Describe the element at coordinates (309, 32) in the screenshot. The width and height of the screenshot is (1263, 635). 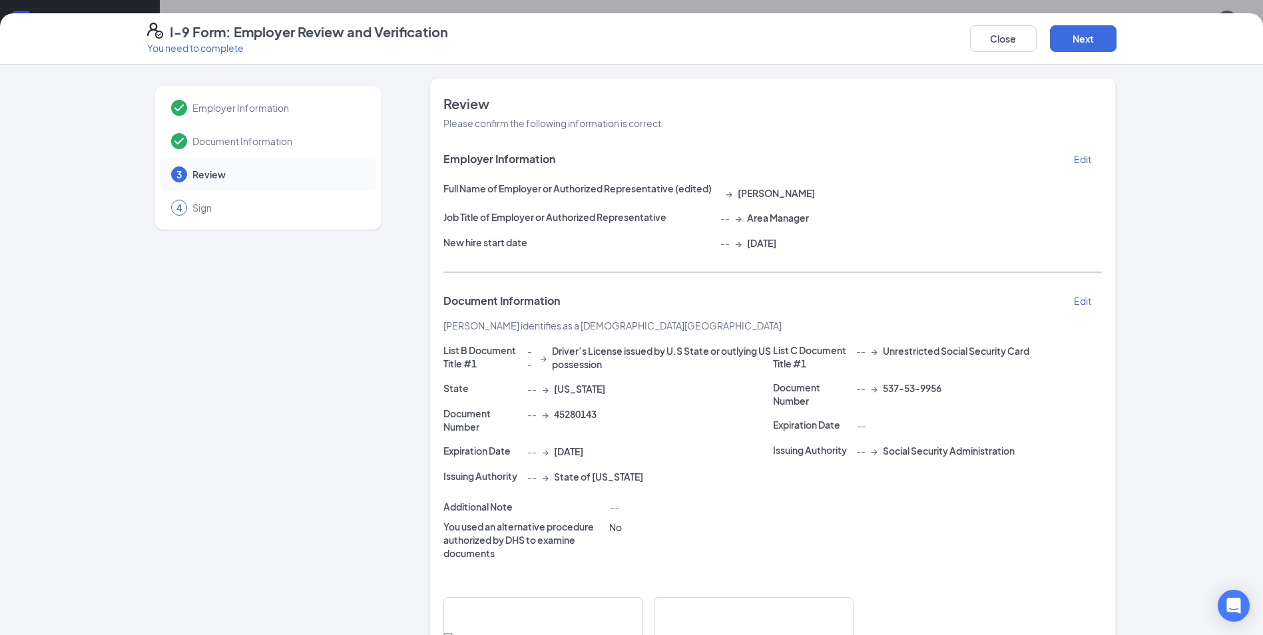
I see `h4: I-9 Form: Employer Review and Verification` at that location.